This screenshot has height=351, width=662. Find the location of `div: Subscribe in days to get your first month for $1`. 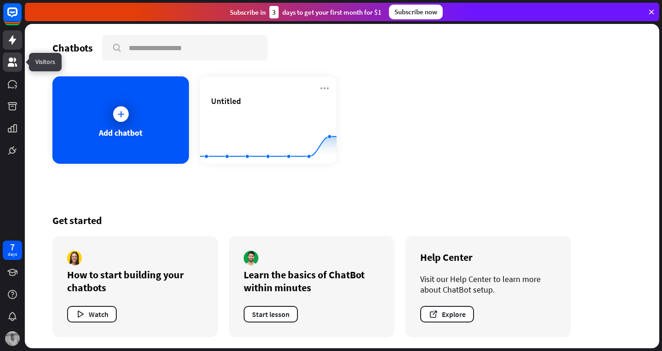

div: Subscribe in days to get your first month for $1 is located at coordinates (306, 12).